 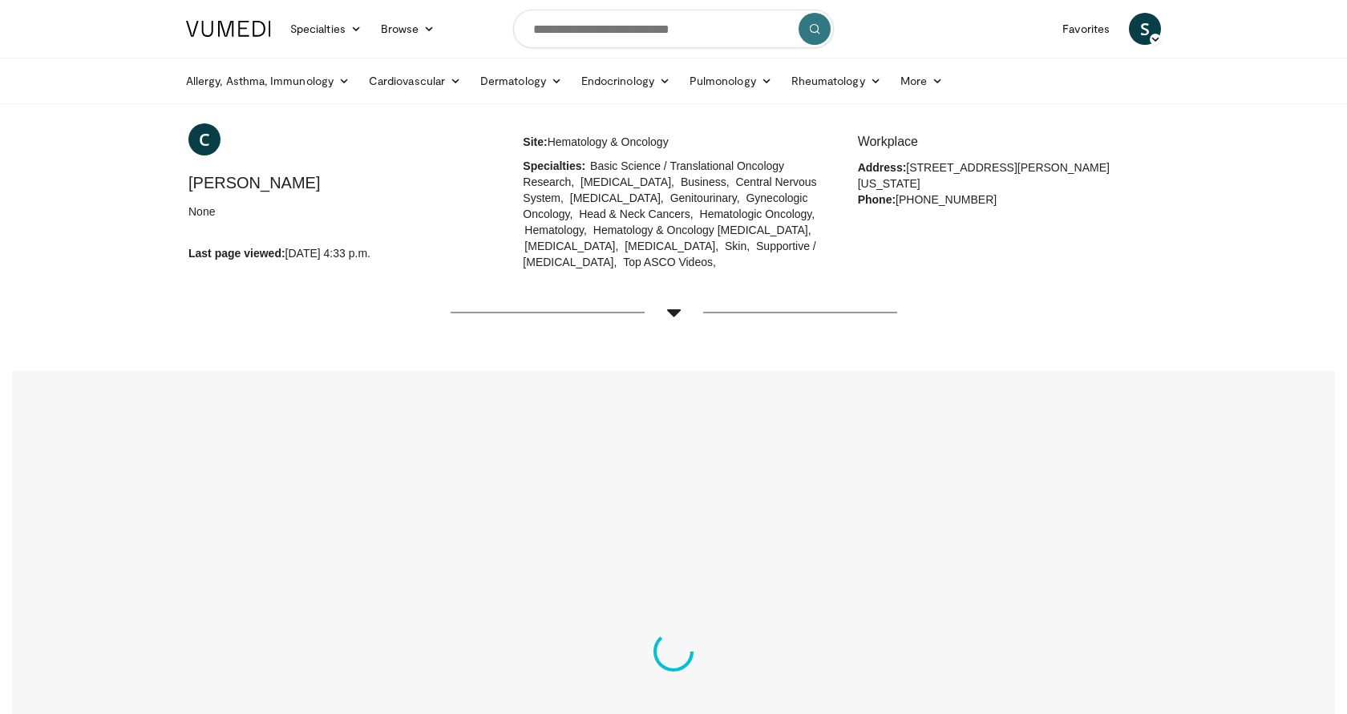 I want to click on strong: Address:, so click(x=882, y=168).